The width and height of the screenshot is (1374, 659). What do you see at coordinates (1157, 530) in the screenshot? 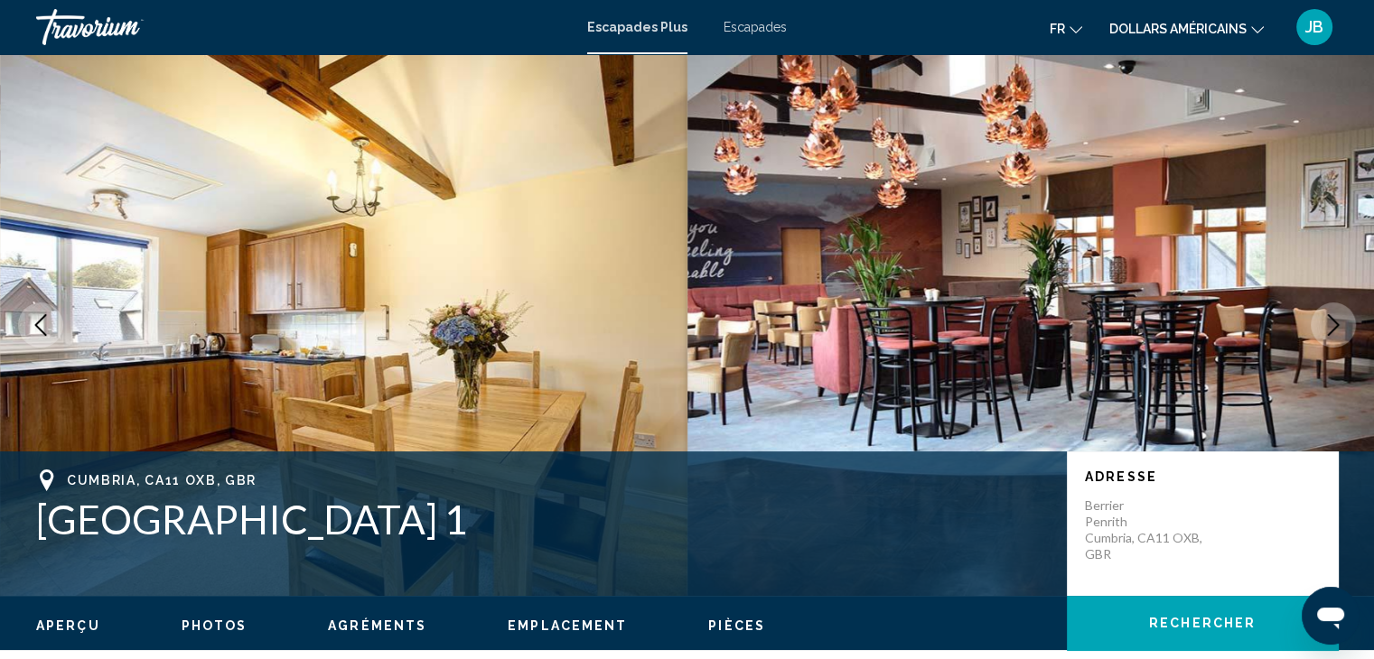
I see `p: Berrier Penrith Cumbria, CA11 OXB, GBR` at bounding box center [1157, 530].